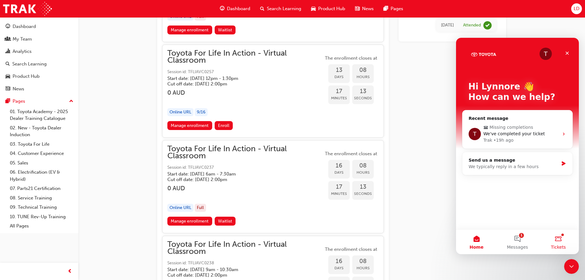 The width and height of the screenshot is (585, 280). Describe the element at coordinates (576, 9) in the screenshot. I see `button: LD` at that location.